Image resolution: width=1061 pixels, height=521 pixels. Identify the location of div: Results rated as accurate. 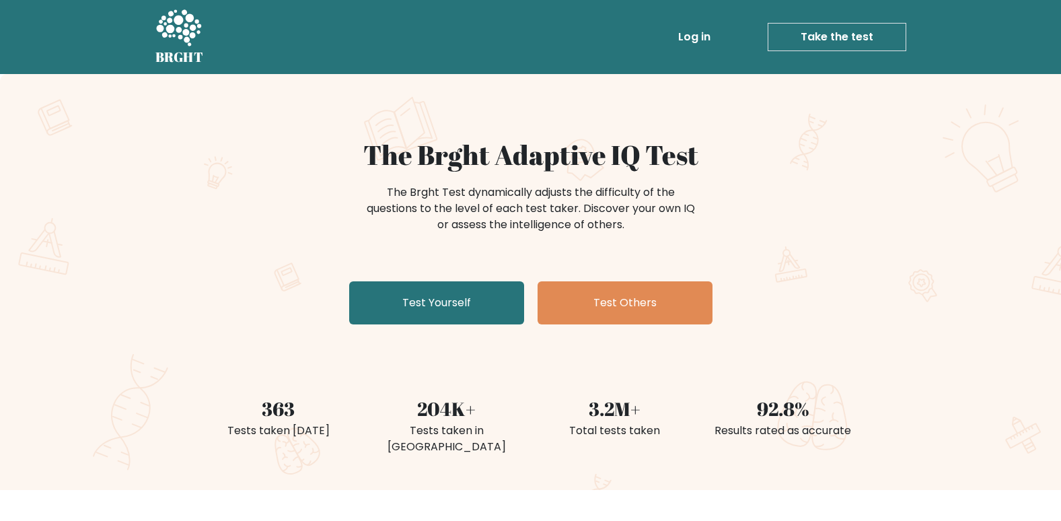
(783, 431).